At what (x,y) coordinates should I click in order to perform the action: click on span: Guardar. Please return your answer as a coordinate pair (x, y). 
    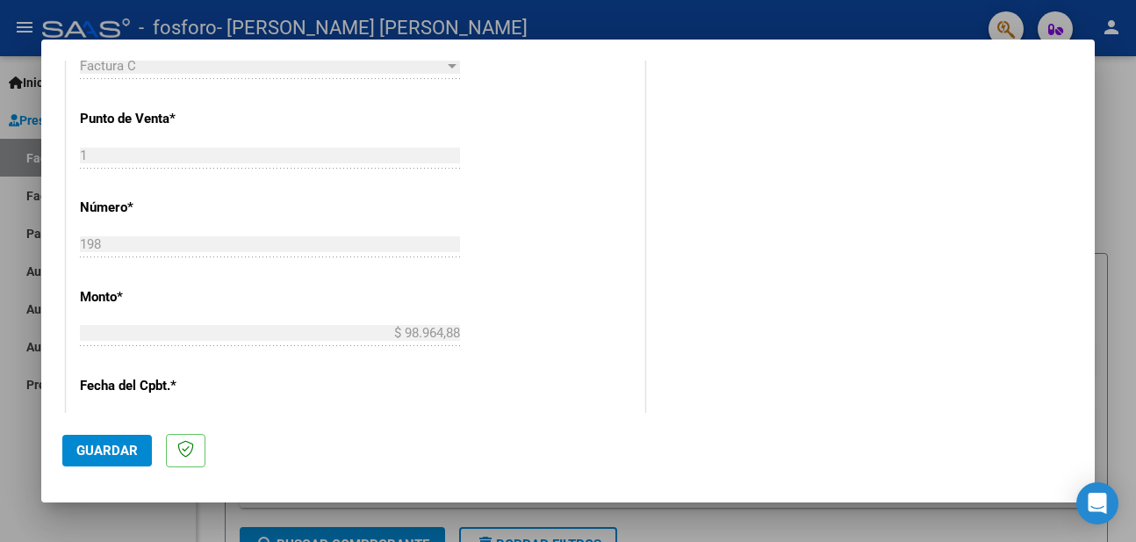
    Looking at the image, I should click on (107, 450).